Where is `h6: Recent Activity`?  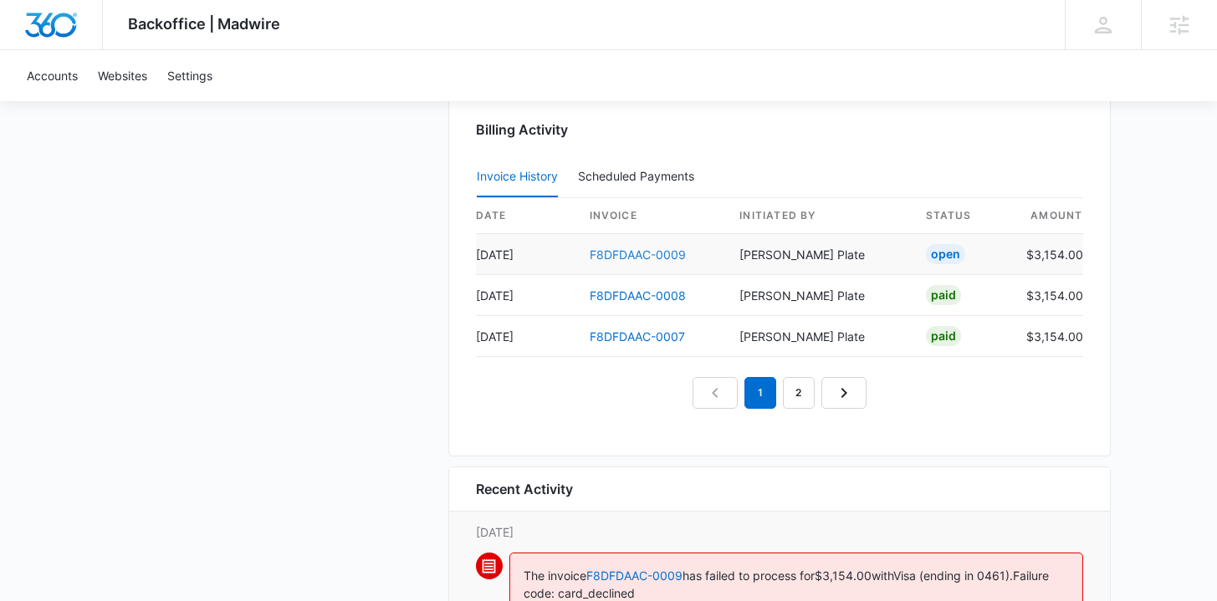 h6: Recent Activity is located at coordinates (525, 489).